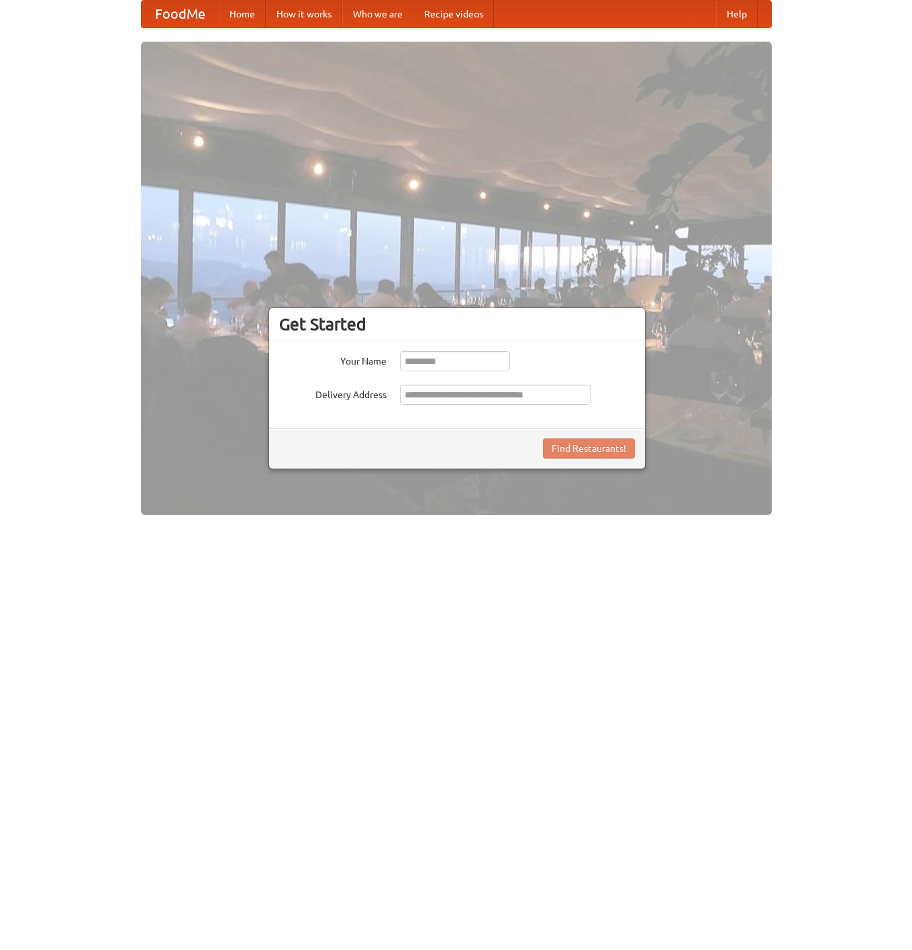  I want to click on button: Find Restaurants!, so click(589, 448).